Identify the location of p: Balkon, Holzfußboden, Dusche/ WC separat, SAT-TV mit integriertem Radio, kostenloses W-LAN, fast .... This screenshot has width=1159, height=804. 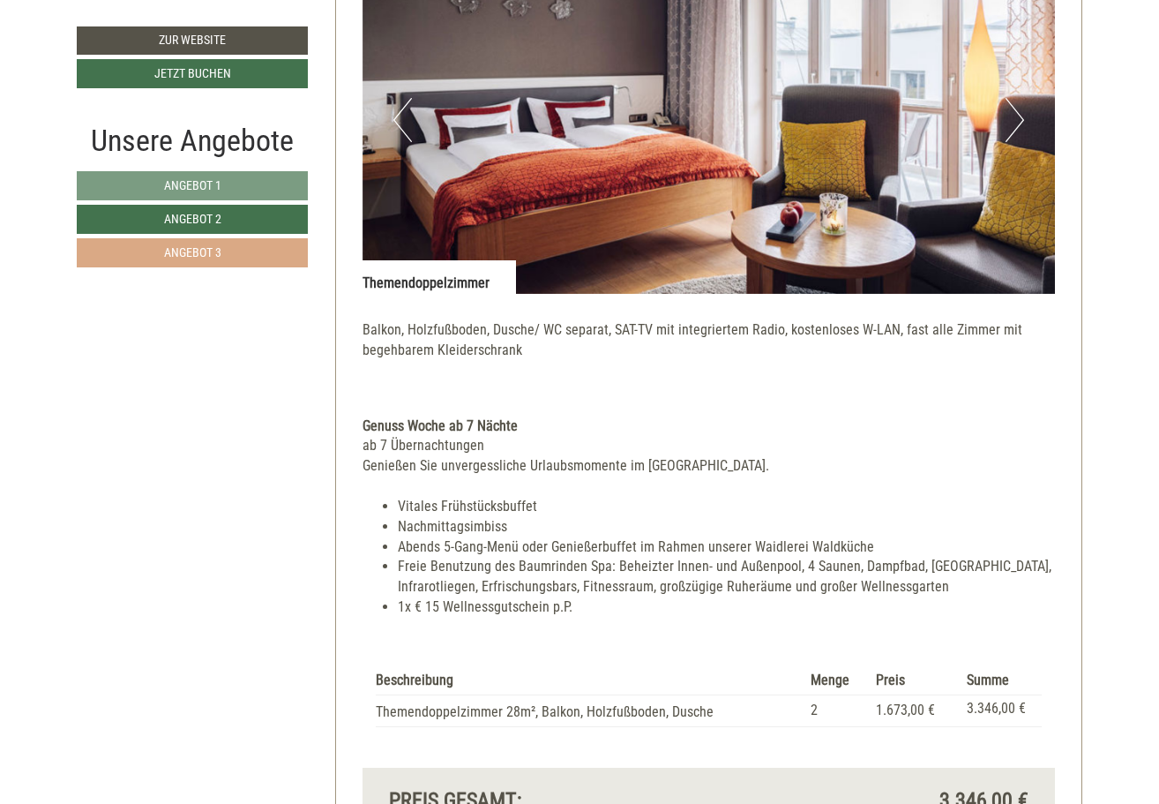
(709, 350).